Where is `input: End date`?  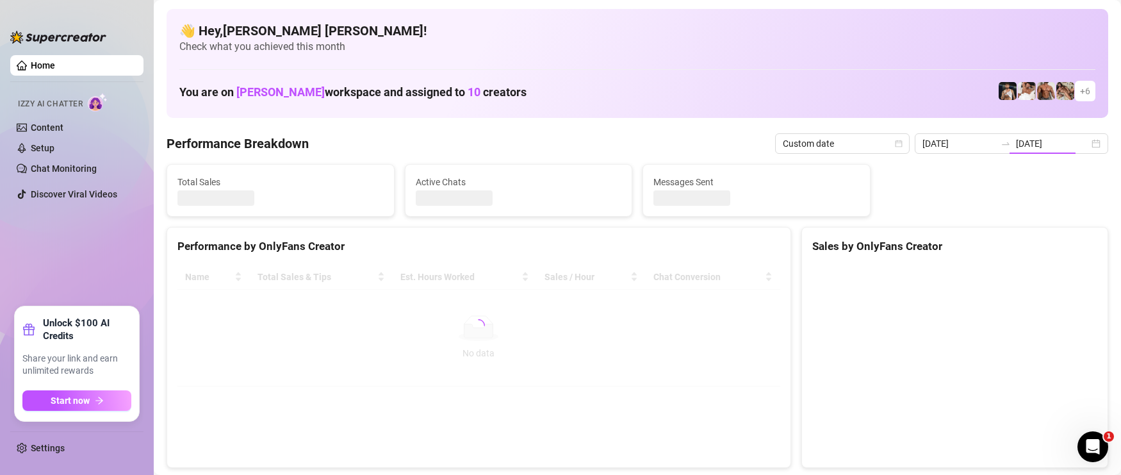
input: End date is located at coordinates (1053, 144).